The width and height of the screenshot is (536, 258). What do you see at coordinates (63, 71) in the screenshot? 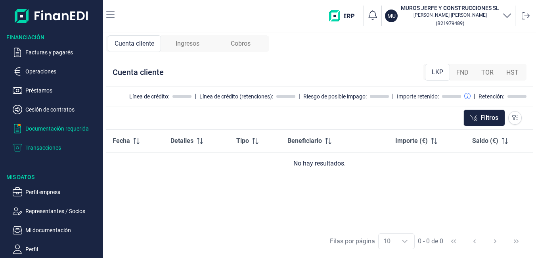
I see `p: Operaciones` at bounding box center [63, 71].